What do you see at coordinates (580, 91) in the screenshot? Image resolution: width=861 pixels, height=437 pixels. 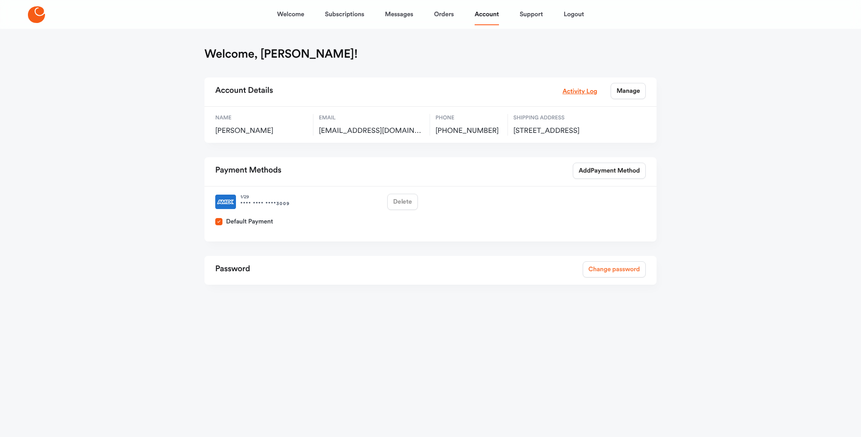 I see `a: Activity Log` at bounding box center [580, 91].